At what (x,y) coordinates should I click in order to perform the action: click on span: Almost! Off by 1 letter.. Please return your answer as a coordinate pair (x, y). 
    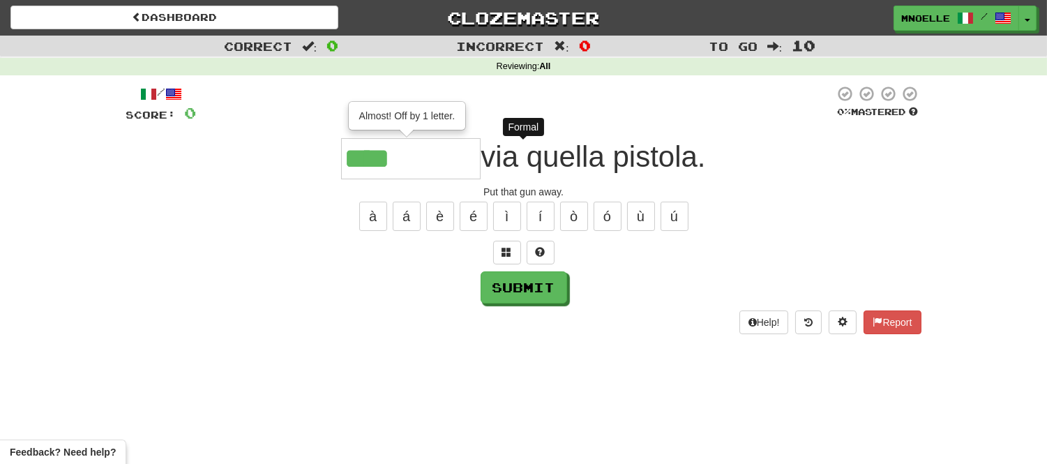
    Looking at the image, I should click on (407, 116).